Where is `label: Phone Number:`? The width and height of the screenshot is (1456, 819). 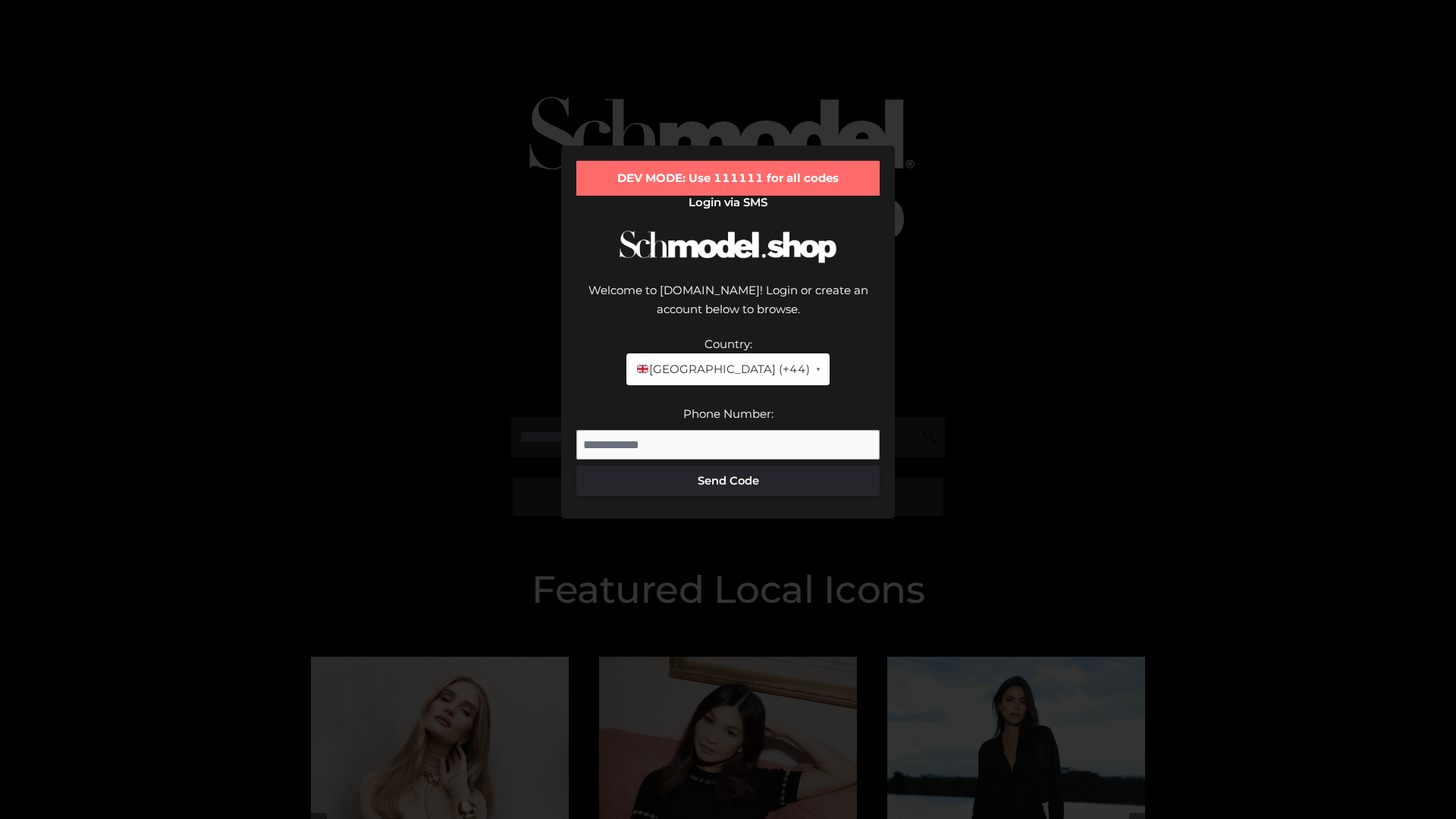 label: Phone Number: is located at coordinates (728, 413).